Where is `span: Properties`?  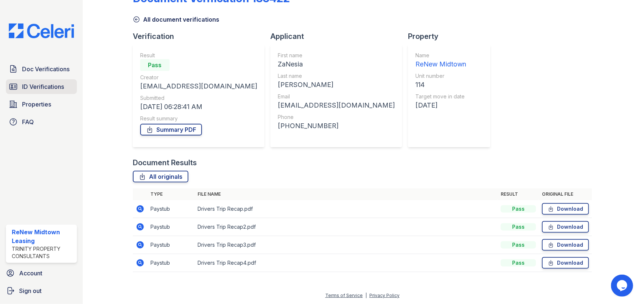 span: Properties is located at coordinates (36, 104).